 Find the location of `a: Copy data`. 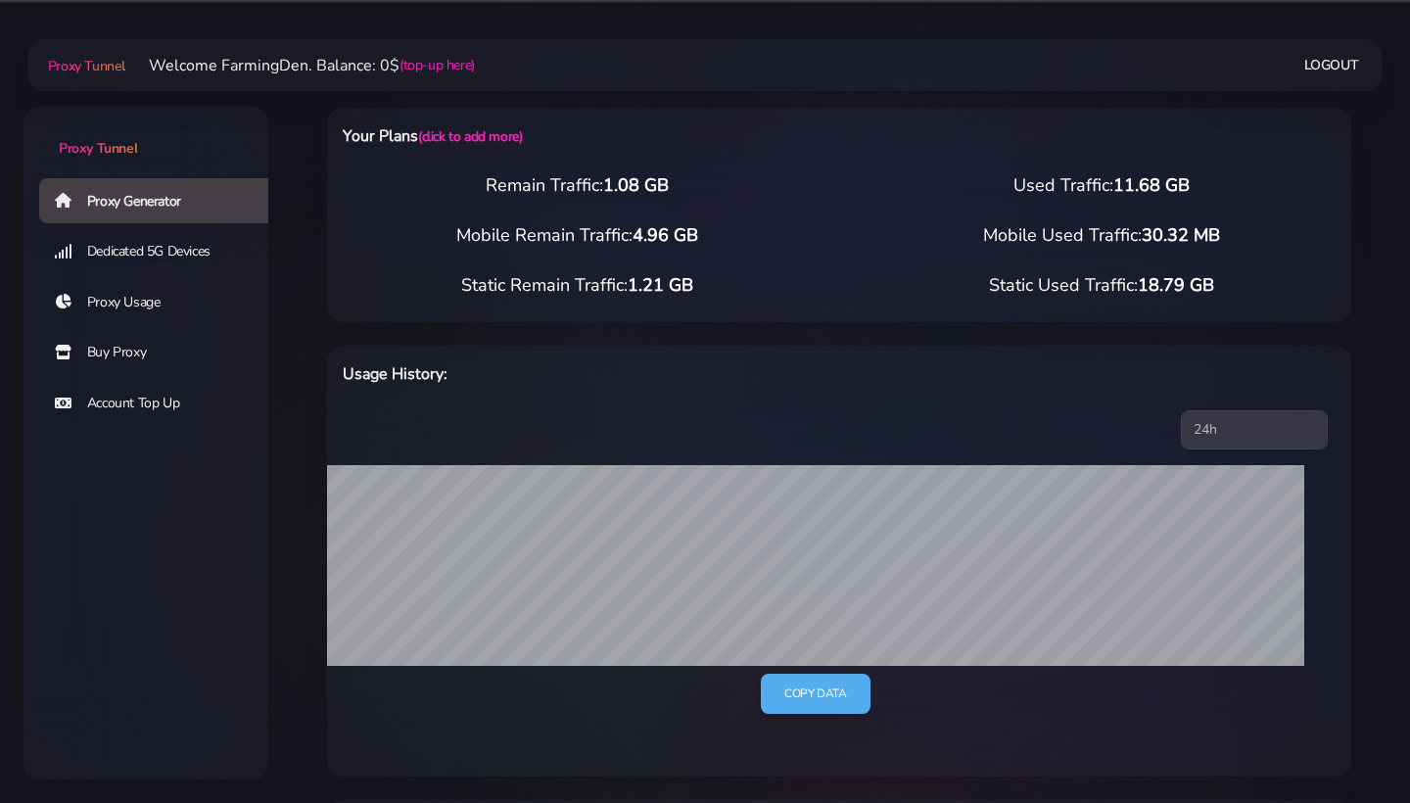

a: Copy data is located at coordinates (815, 693).